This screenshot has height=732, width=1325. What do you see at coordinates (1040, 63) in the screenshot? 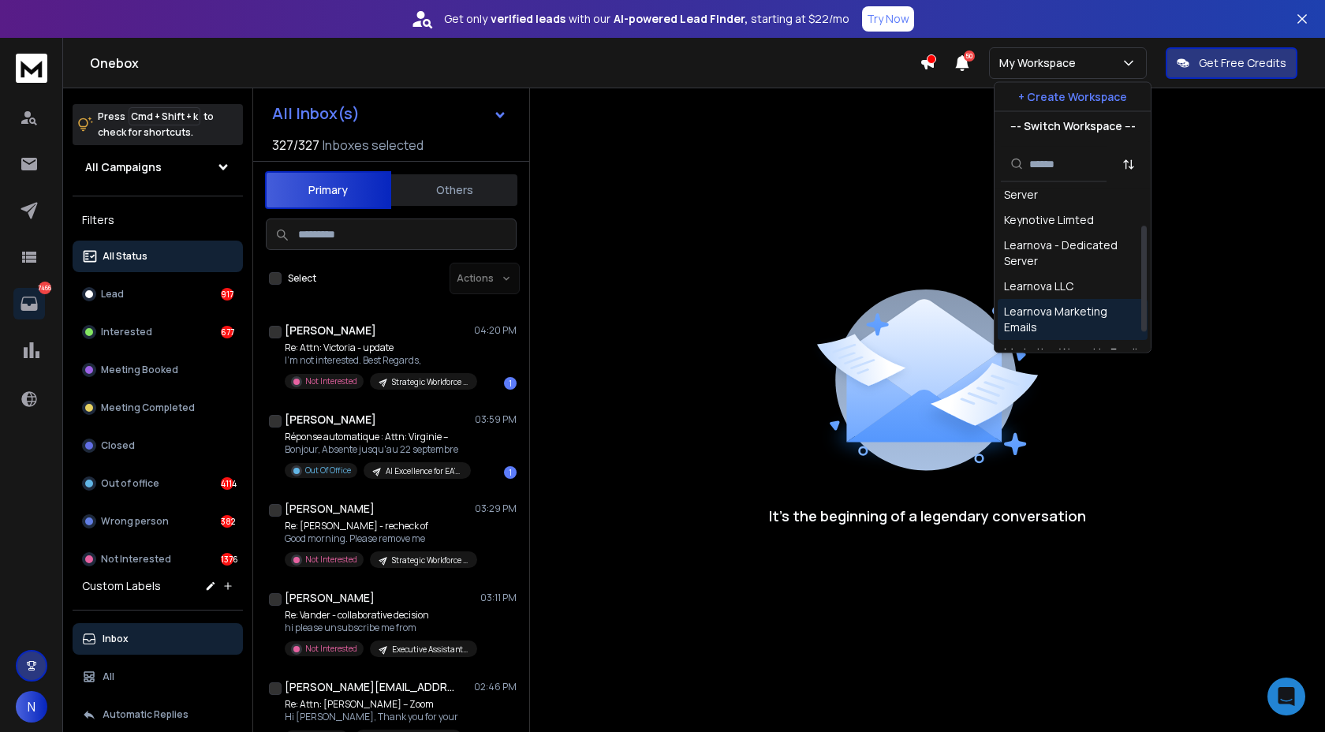
I see `p: My Workspace` at bounding box center [1040, 63].